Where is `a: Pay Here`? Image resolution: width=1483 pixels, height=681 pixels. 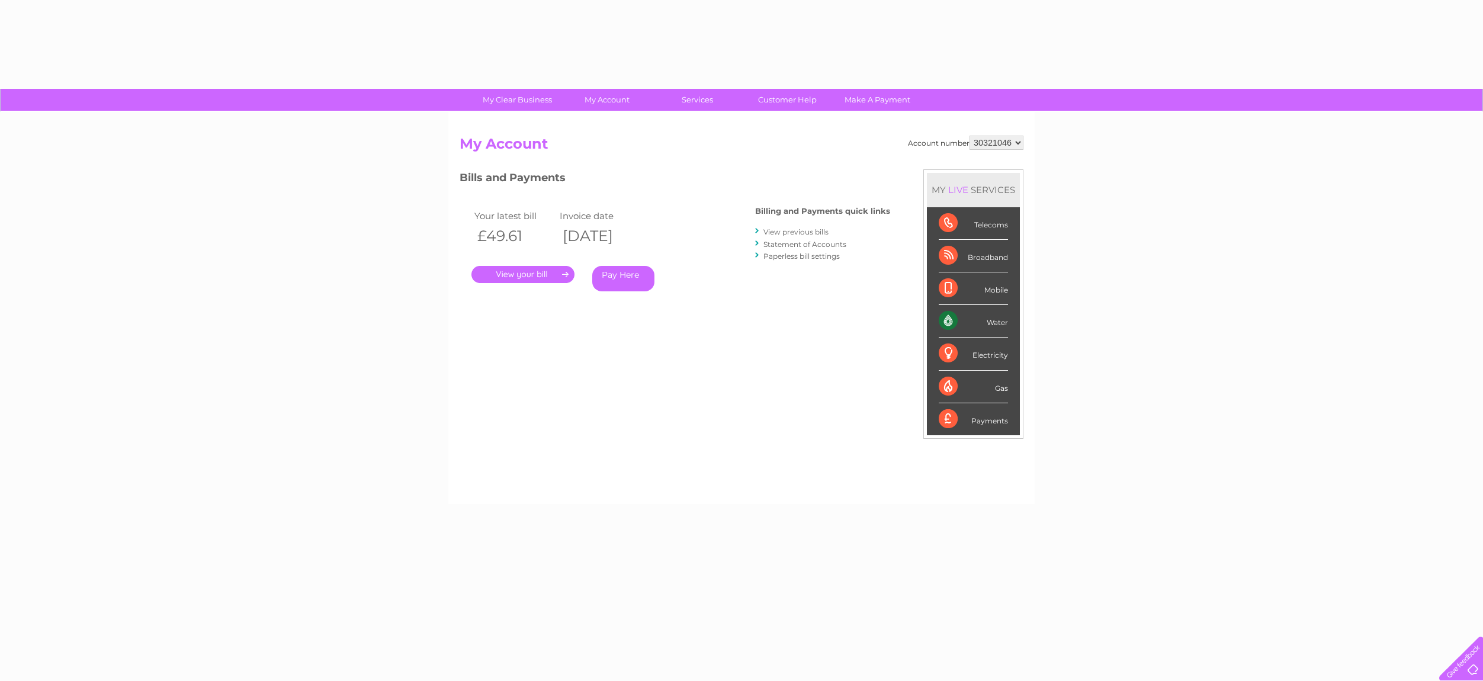 a: Pay Here is located at coordinates (623, 278).